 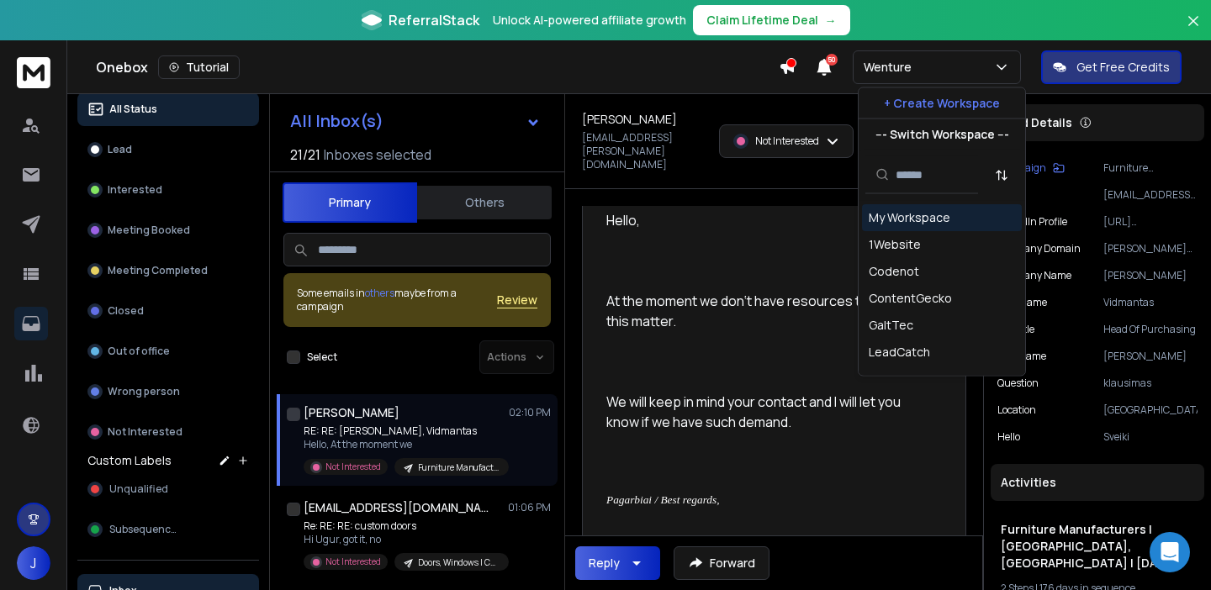 I want to click on button: Meeting Completed, so click(x=168, y=271).